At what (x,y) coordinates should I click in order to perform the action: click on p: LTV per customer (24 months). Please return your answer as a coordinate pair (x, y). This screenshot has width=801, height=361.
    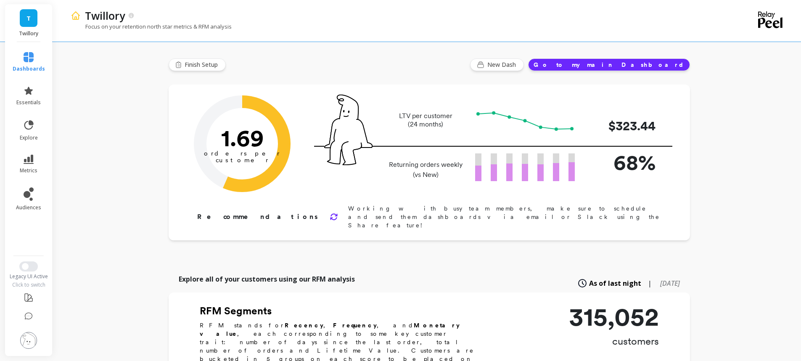
    Looking at the image, I should click on (425, 120).